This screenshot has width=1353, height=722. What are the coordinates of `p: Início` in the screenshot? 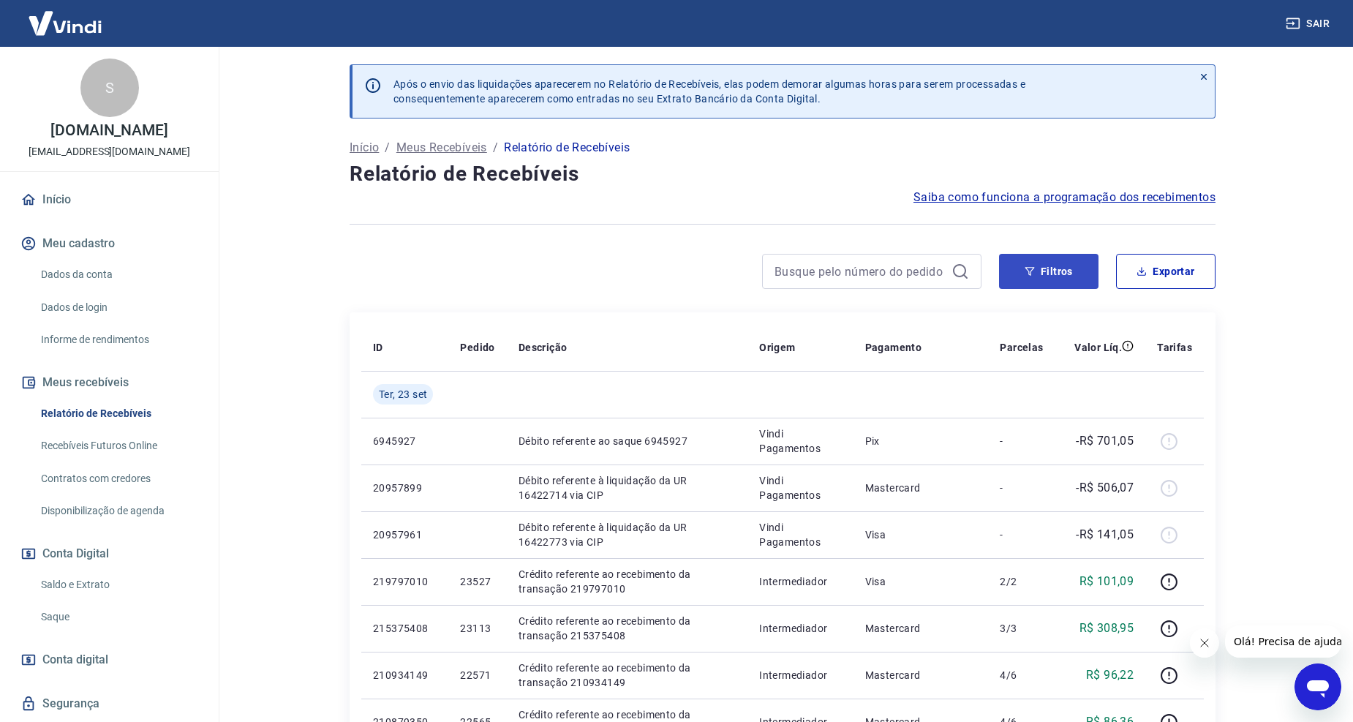 It's located at (364, 148).